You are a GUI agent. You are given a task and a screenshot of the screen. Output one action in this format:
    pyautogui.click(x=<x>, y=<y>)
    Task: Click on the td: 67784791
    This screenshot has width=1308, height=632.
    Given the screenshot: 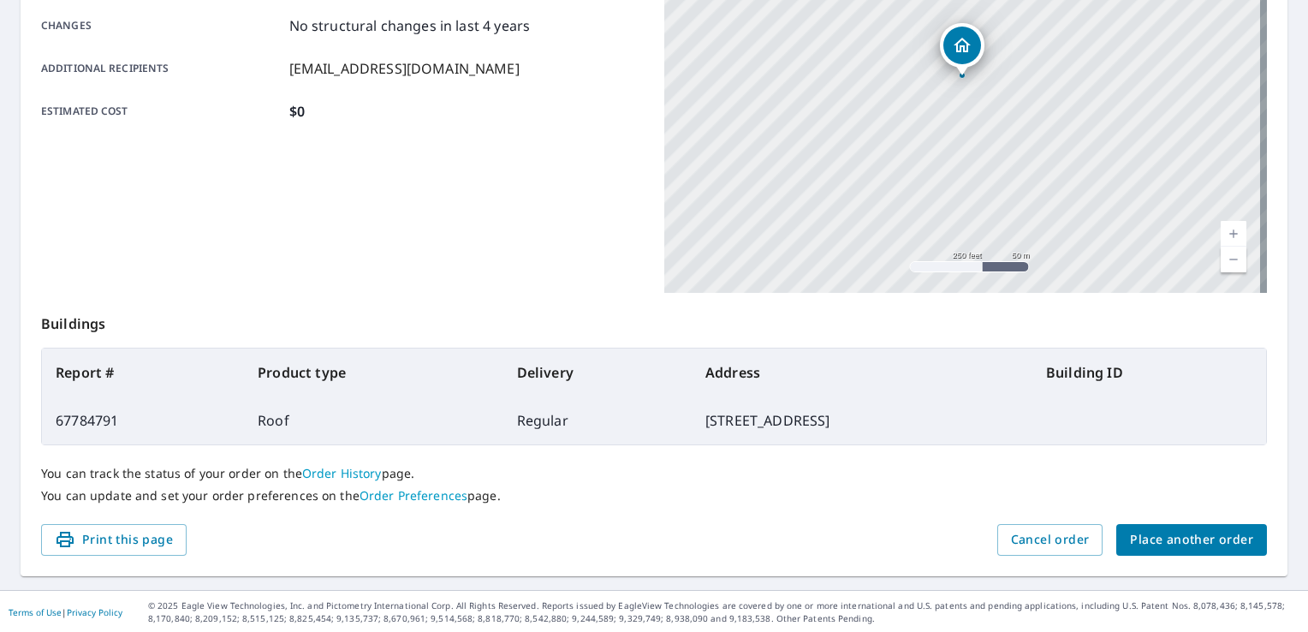 What is the action you would take?
    pyautogui.click(x=143, y=420)
    